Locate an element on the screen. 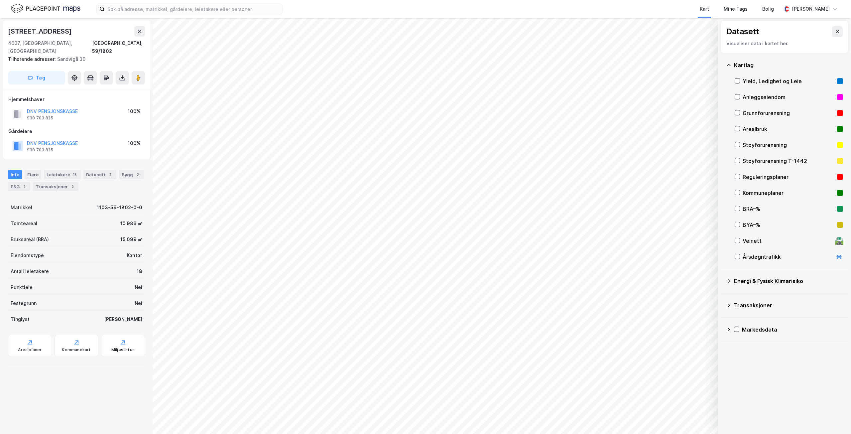 This screenshot has height=434, width=851. div: Kontrollprogram for chat is located at coordinates (834, 418).